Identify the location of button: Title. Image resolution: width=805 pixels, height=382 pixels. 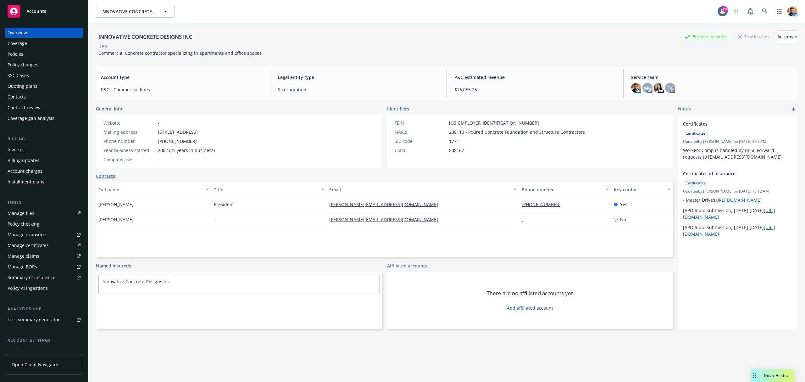
(269, 189).